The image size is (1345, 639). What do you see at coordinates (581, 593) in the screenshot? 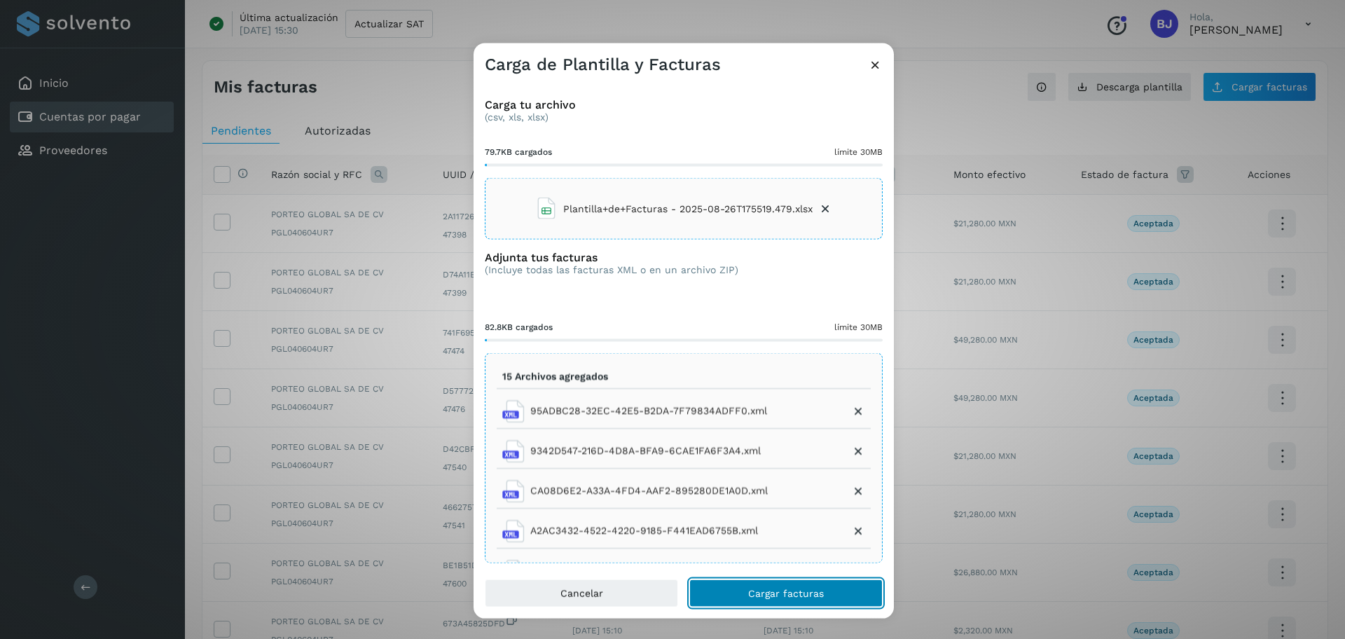
I see `button: Cancelar` at bounding box center [581, 593].